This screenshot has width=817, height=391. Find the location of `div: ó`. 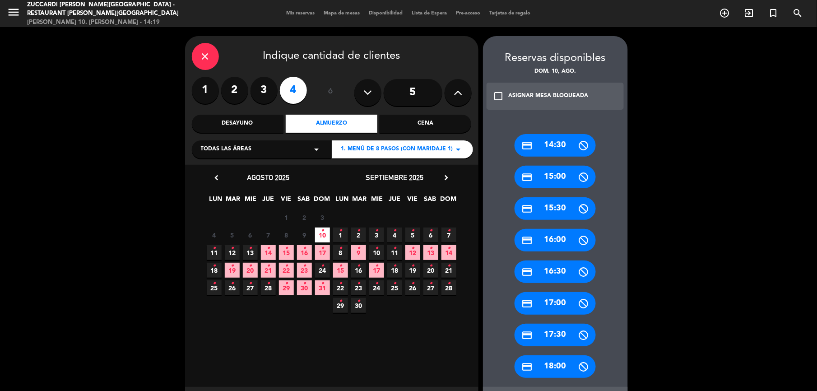

div: ó is located at coordinates (330, 93).